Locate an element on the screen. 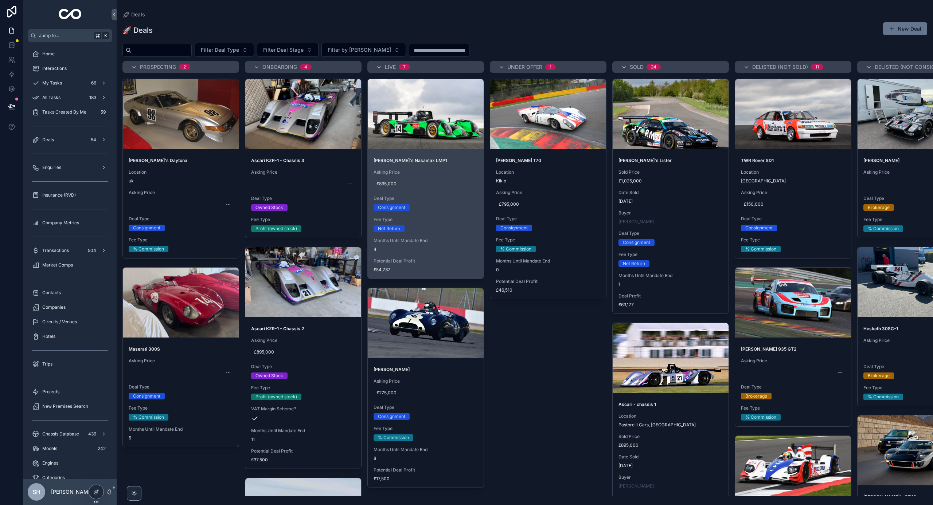 The height and width of the screenshot is (505, 933). span: Companies is located at coordinates (54, 307).